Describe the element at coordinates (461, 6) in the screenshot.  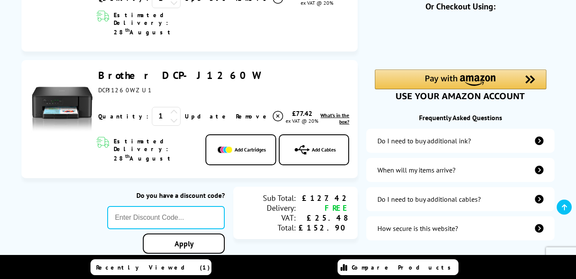
I see `div: Or Checkout Using:` at that location.